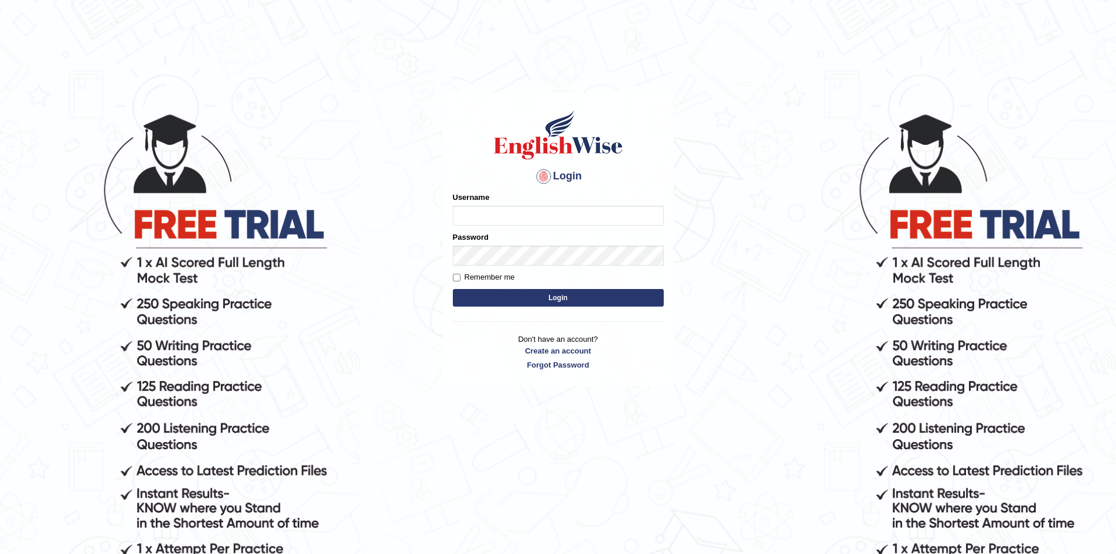 The width and height of the screenshot is (1116, 554). Describe the element at coordinates (559, 176) in the screenshot. I see `h4: Login` at that location.